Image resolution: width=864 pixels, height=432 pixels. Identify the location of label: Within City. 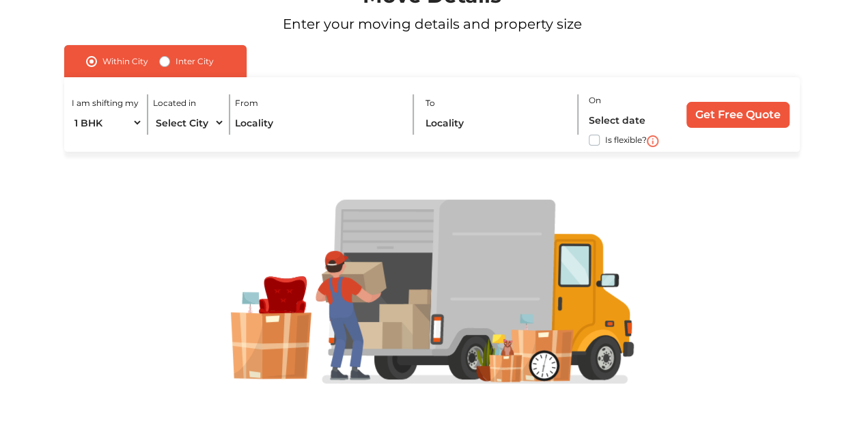
(125, 61).